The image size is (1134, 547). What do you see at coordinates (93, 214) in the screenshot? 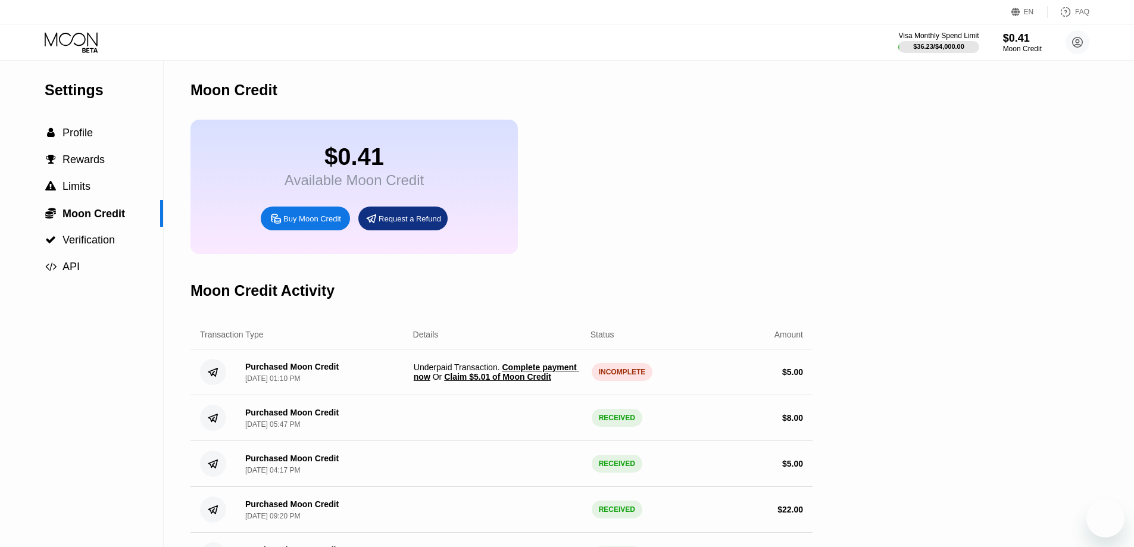
I see `span: Moon Credit` at bounding box center [93, 214].